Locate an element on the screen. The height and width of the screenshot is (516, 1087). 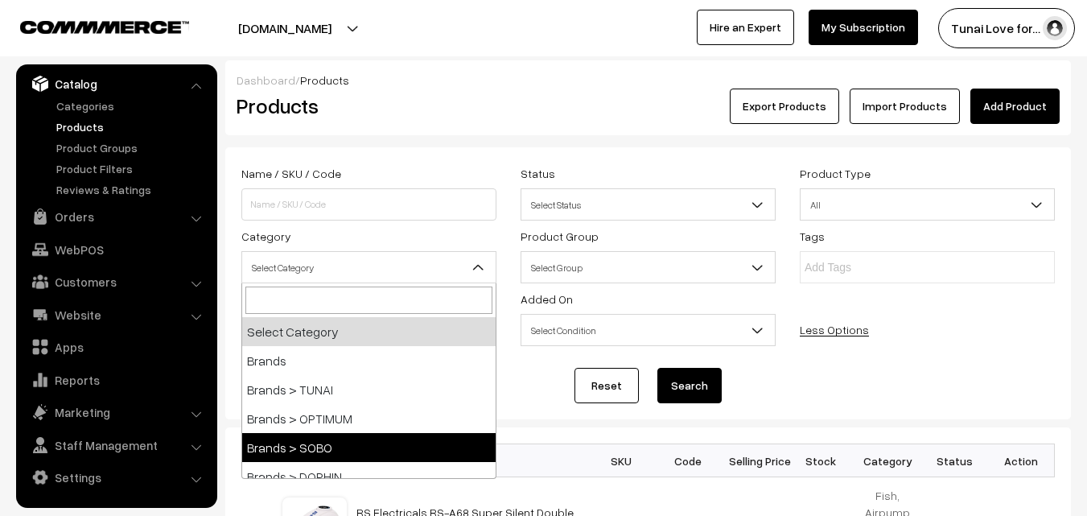
th: Action is located at coordinates (1021, 460).